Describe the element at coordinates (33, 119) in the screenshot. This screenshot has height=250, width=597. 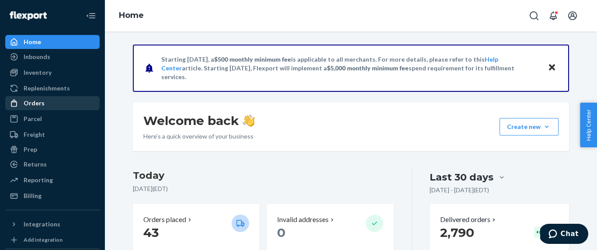
I see `div: Parcel` at that location.